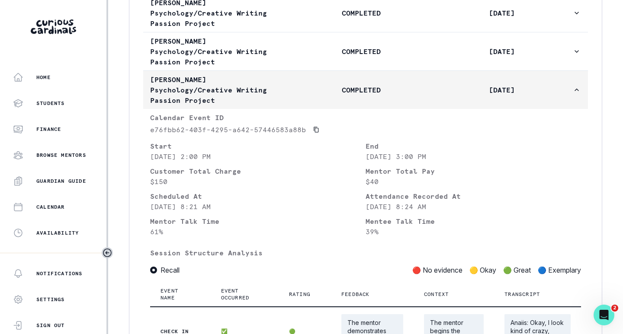 This screenshot has width=623, height=334. I want to click on p: Feedback, so click(356, 295).